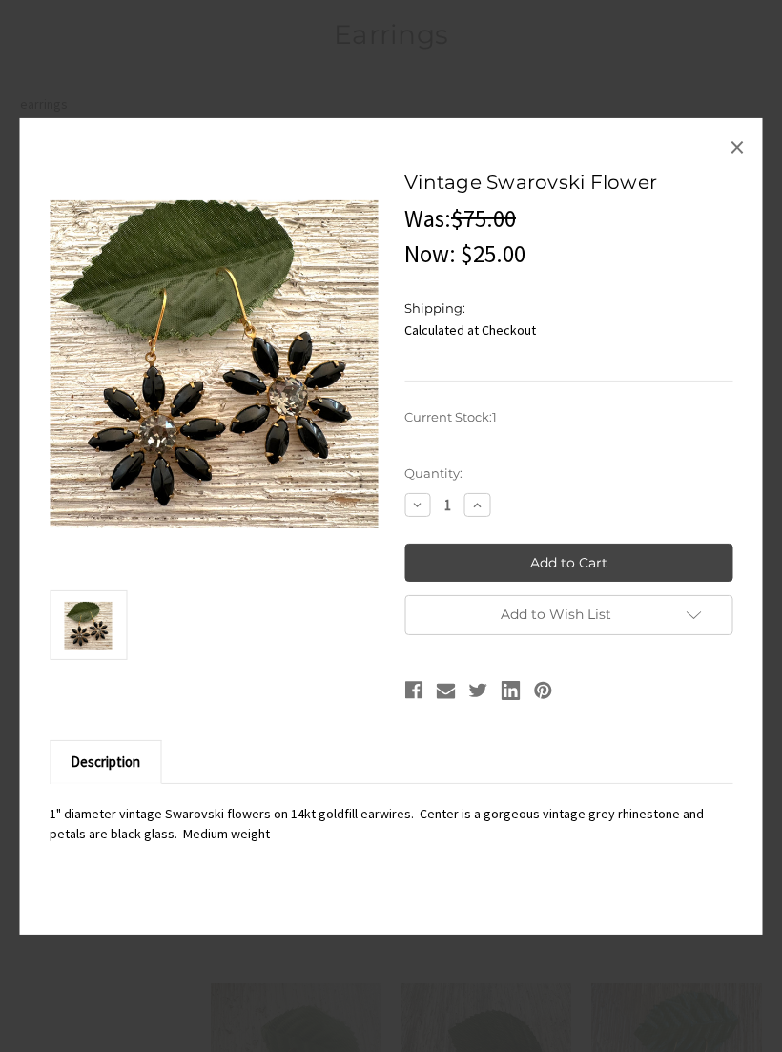 This screenshot has width=782, height=1052. Describe the element at coordinates (493, 254) in the screenshot. I see `span: $25.00` at that location.